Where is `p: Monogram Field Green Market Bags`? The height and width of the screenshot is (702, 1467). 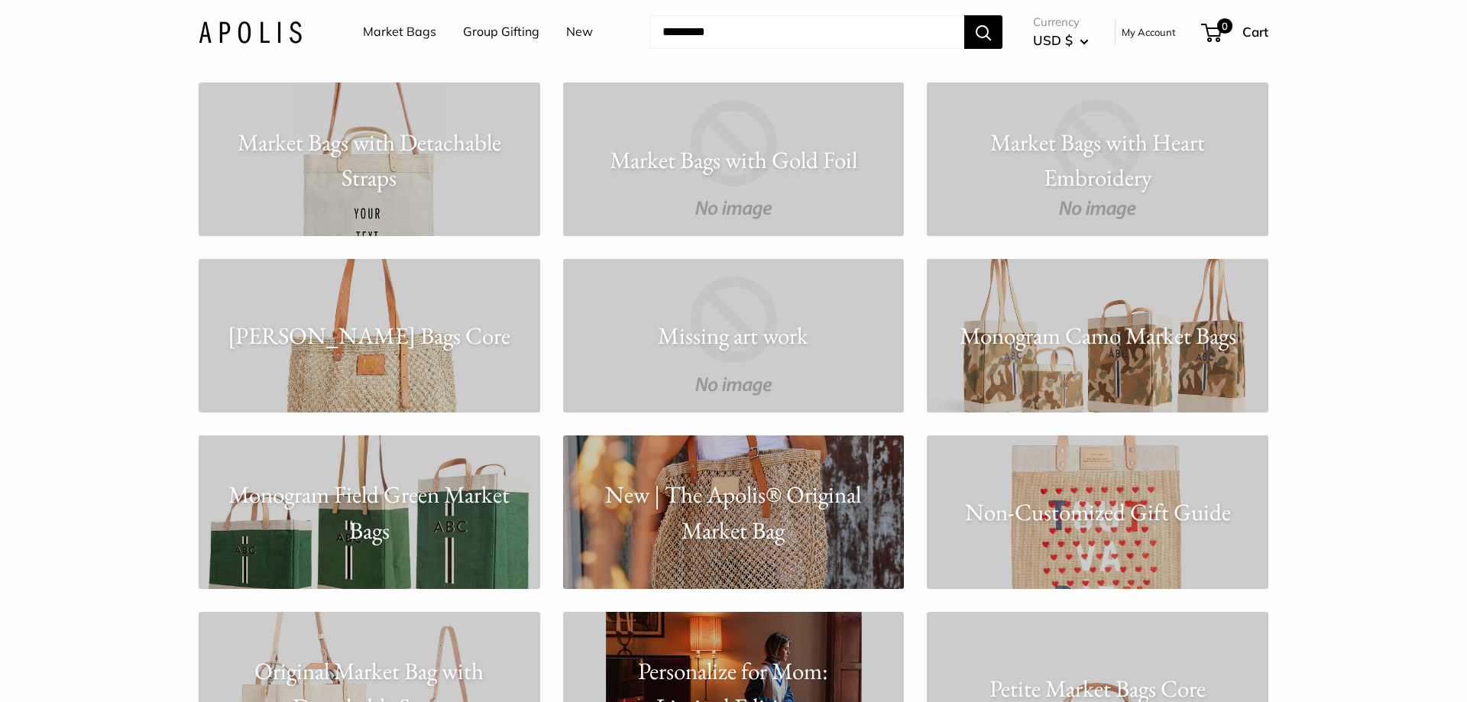
p: Monogram Field Green Market Bags is located at coordinates (369, 512).